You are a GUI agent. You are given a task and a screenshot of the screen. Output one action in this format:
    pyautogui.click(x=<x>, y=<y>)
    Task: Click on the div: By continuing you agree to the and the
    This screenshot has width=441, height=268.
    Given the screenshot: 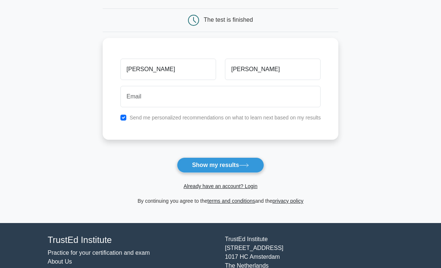 What is the action you would take?
    pyautogui.click(x=220, y=201)
    